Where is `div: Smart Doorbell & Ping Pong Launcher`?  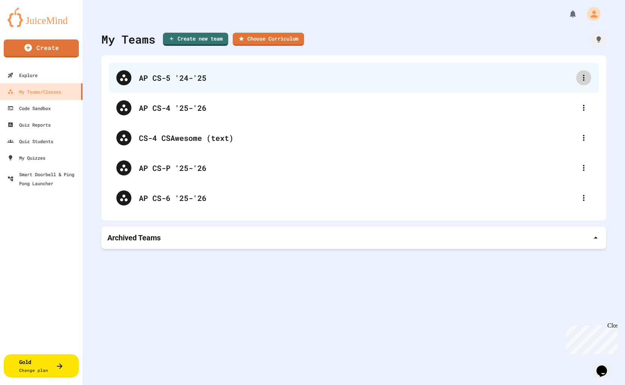
div: Smart Doorbell & Ping Pong Launcher is located at coordinates (44, 179).